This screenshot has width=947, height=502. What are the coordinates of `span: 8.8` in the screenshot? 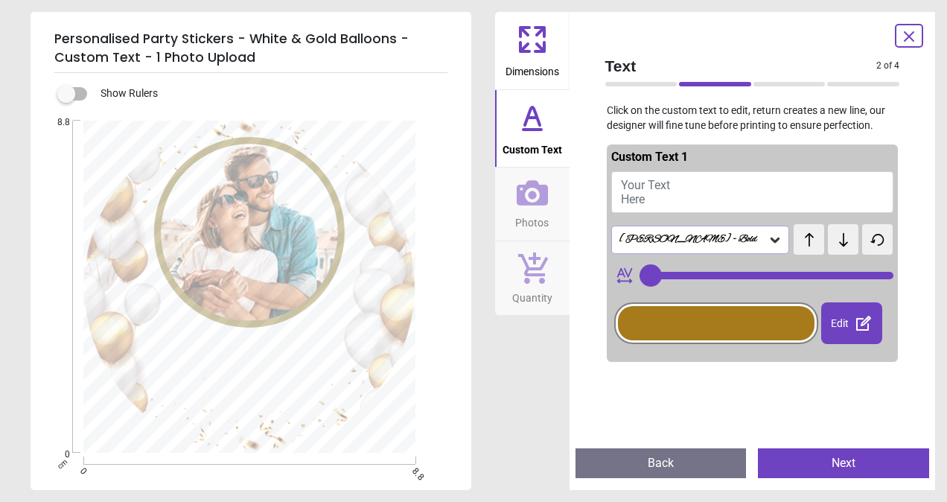 It's located at (56, 122).